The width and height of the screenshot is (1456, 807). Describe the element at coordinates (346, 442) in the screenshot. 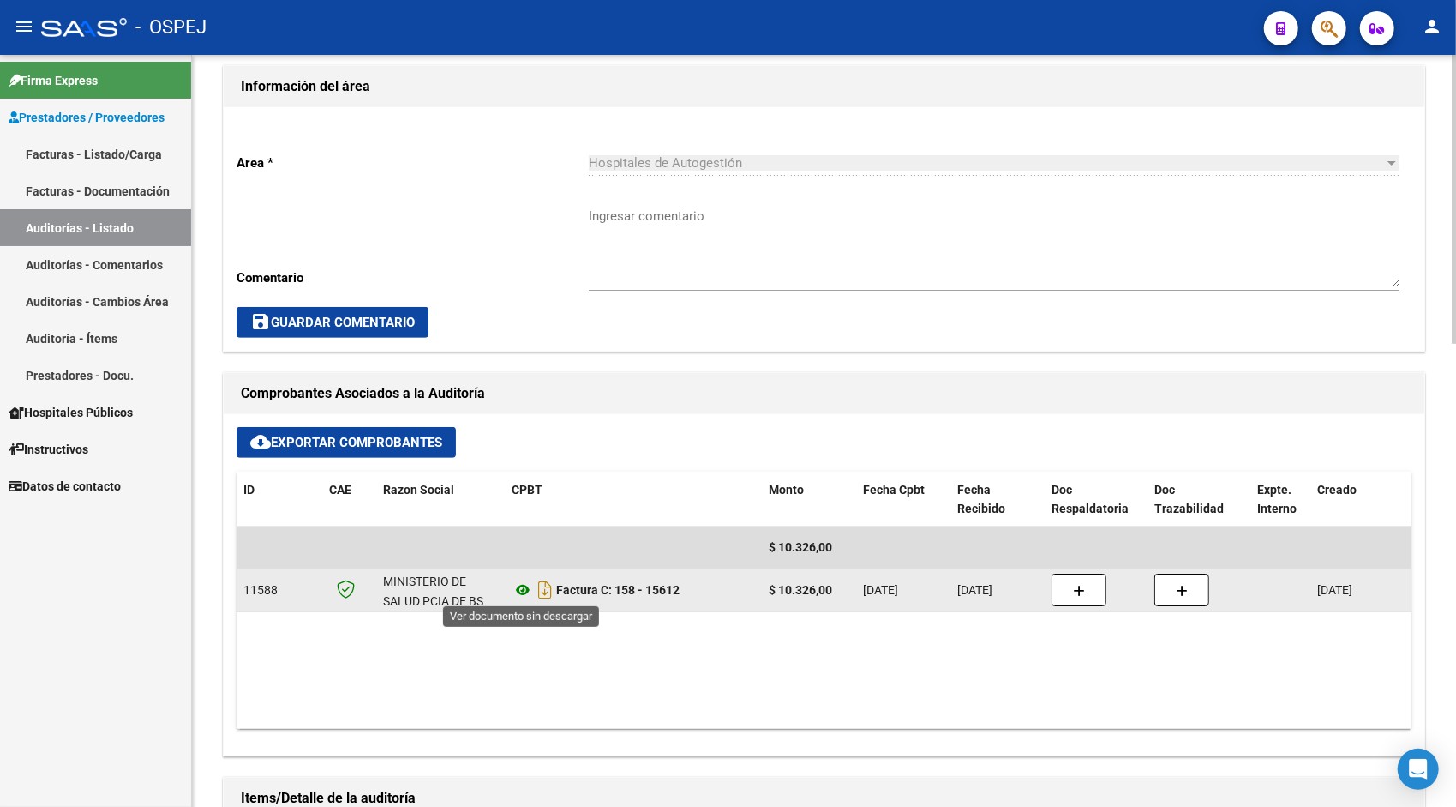

I see `button: Exportar Comprobantes` at that location.